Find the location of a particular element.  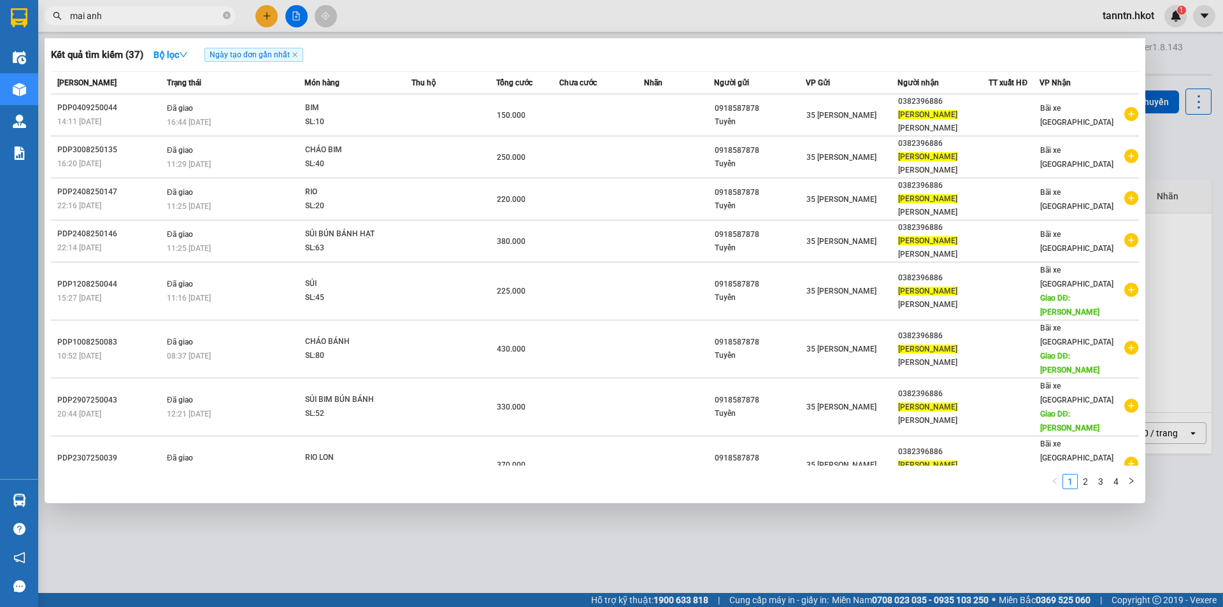

span: VP Gửi is located at coordinates (818, 83).